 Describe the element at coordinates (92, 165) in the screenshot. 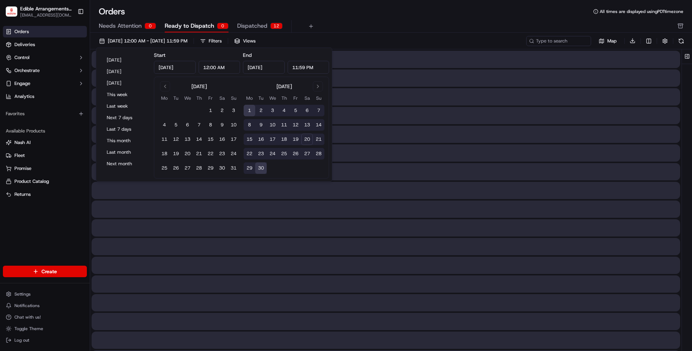

I see `span: API Documentation` at that location.